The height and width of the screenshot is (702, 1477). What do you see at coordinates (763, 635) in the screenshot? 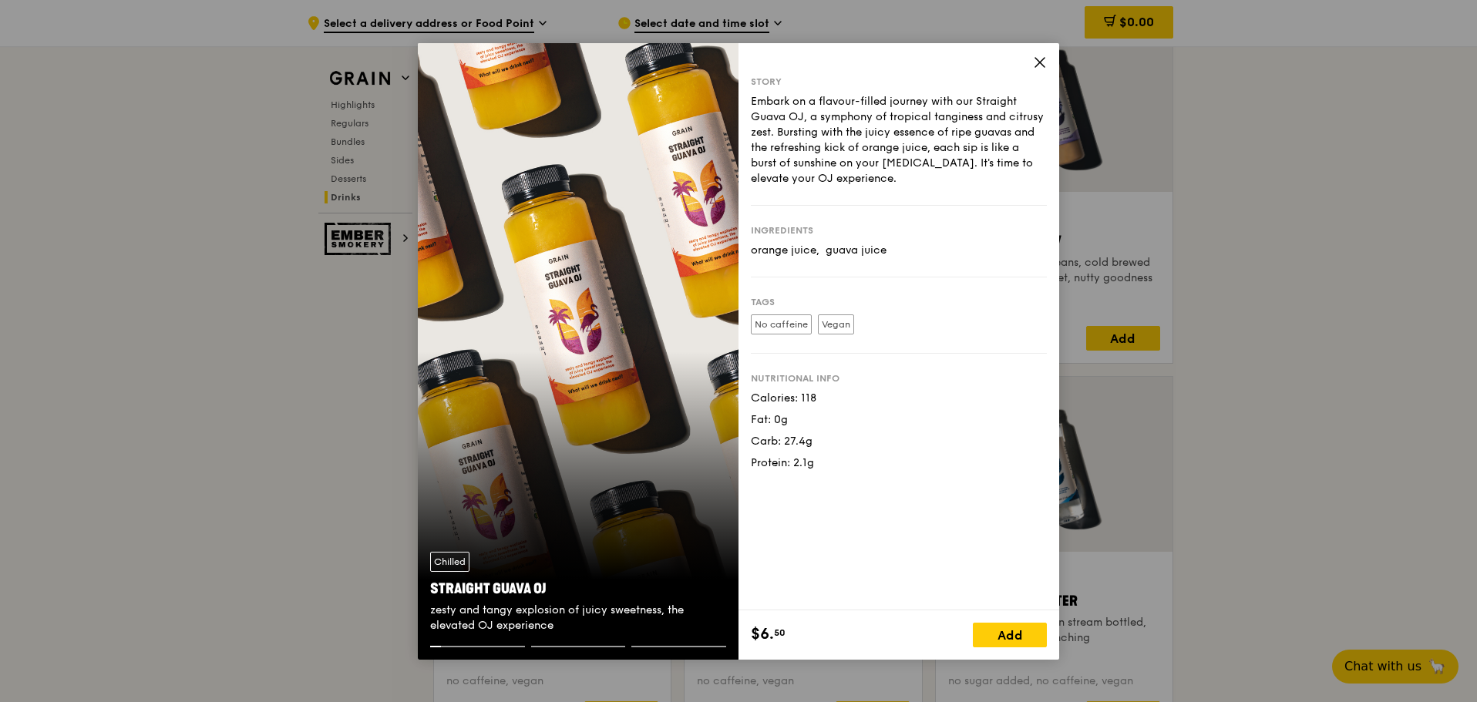
I see `span: $6.` at bounding box center [763, 635].